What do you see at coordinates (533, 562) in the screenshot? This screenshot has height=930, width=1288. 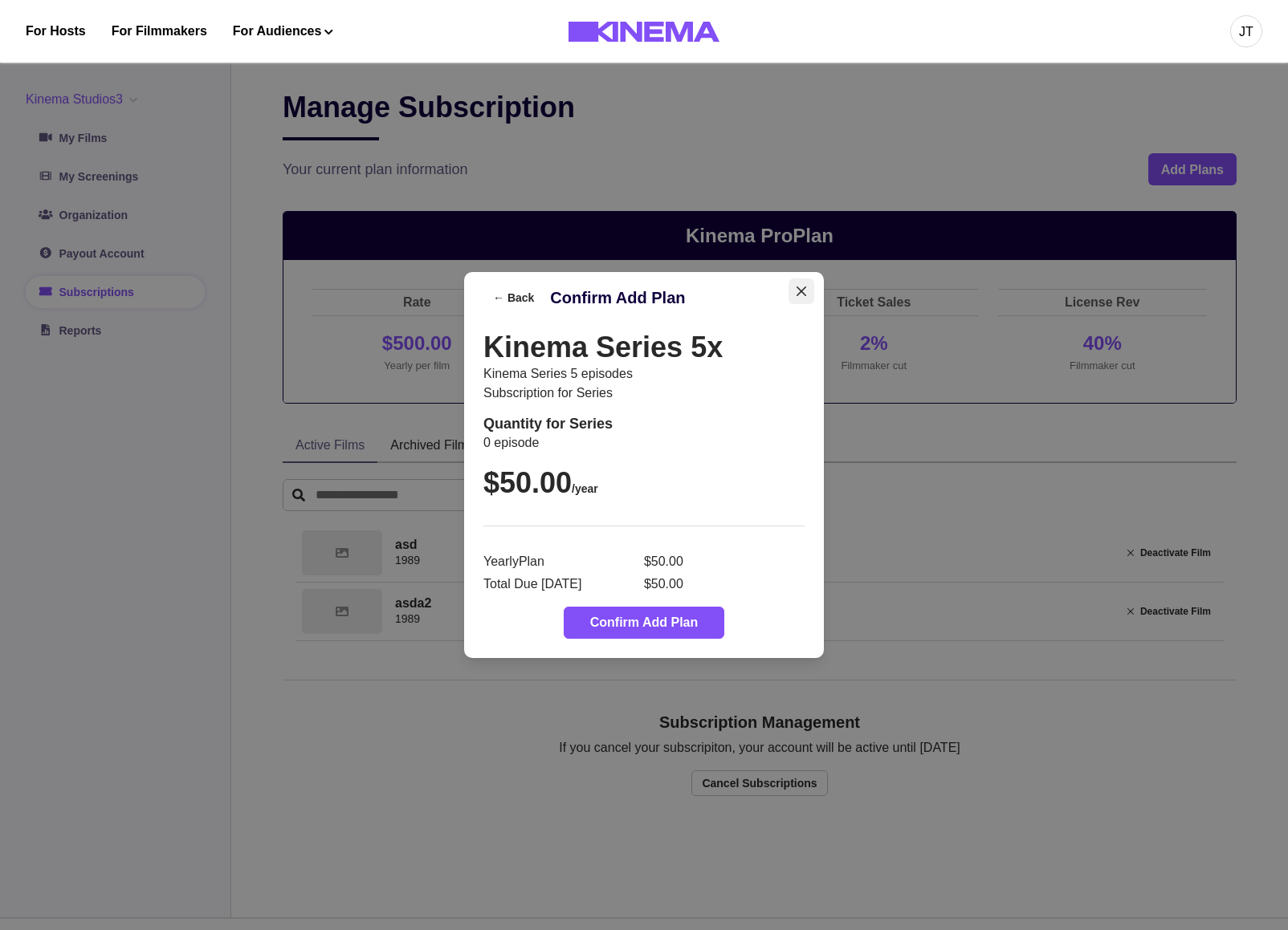 I see `p: Yearly Plan` at bounding box center [533, 562].